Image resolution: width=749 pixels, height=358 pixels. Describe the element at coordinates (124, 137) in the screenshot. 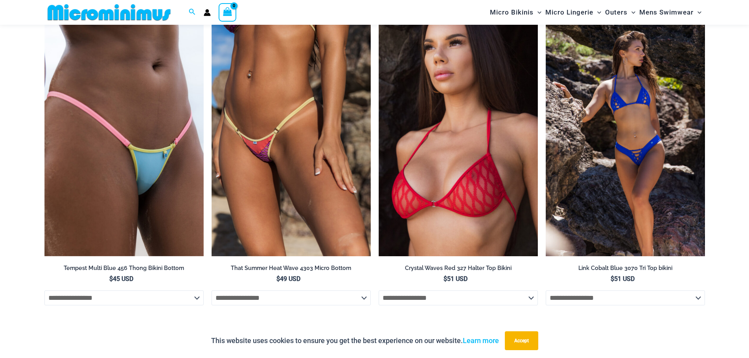

I see `img: Tempest Multi Blue 456 Bottom 01` at that location.